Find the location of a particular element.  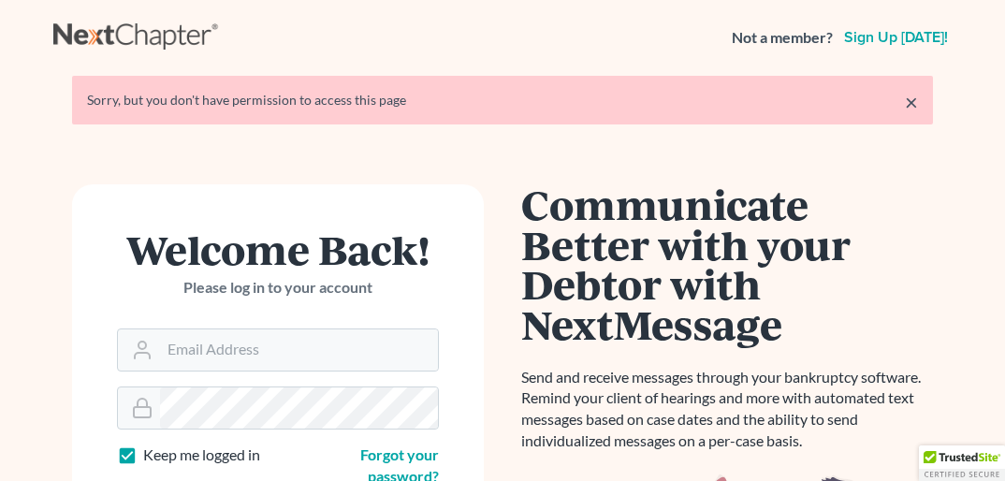

h1: Communicate Better with your Debtor with NextMessage is located at coordinates (727, 264).